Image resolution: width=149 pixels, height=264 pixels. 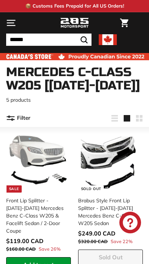 I want to click on span: $119.00 CAD, so click(x=25, y=241).